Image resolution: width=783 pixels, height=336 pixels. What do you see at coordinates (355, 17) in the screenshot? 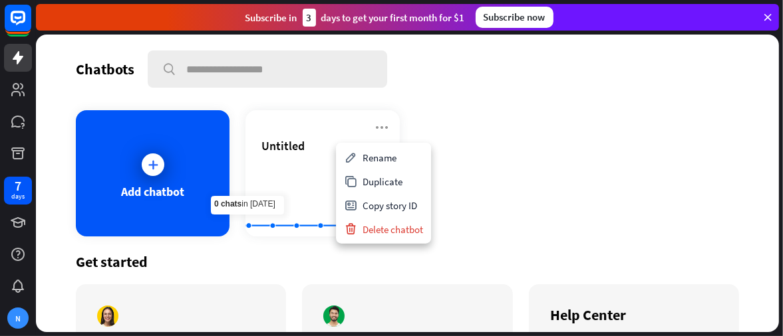
I see `div: Subscribe in days to get your first month for $1` at bounding box center [355, 17].